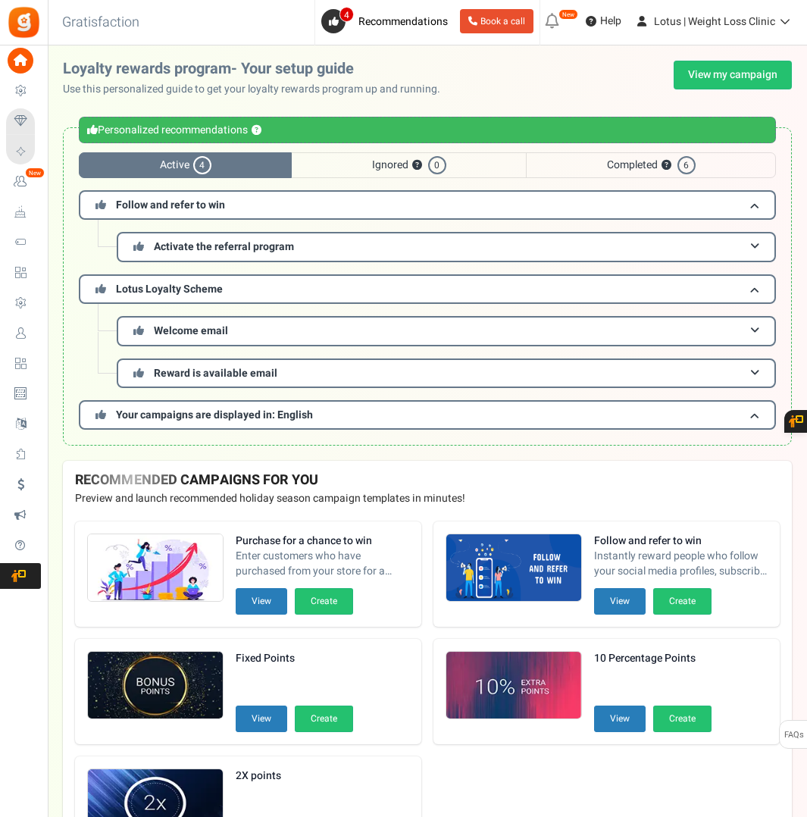  Describe the element at coordinates (437, 165) in the screenshot. I see `span: 0` at that location.